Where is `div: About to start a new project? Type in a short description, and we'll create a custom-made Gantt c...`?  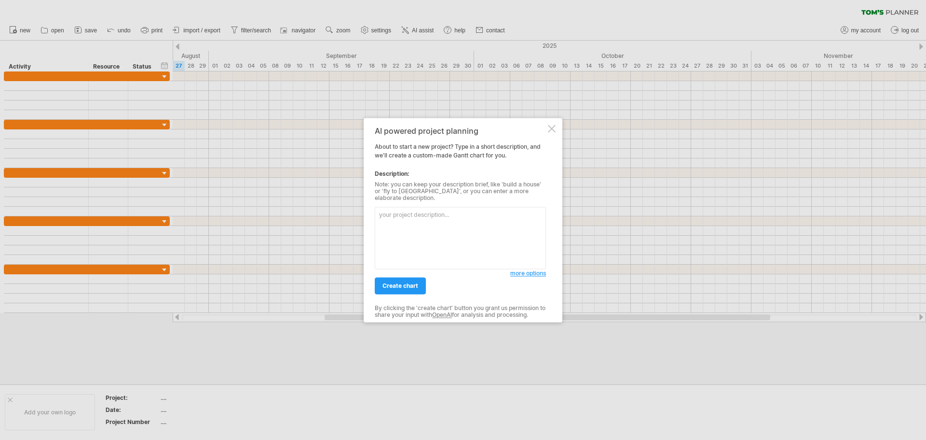 div: About to start a new project? Type in a short description, and we'll create a custom-made Gantt c... is located at coordinates (460, 220).